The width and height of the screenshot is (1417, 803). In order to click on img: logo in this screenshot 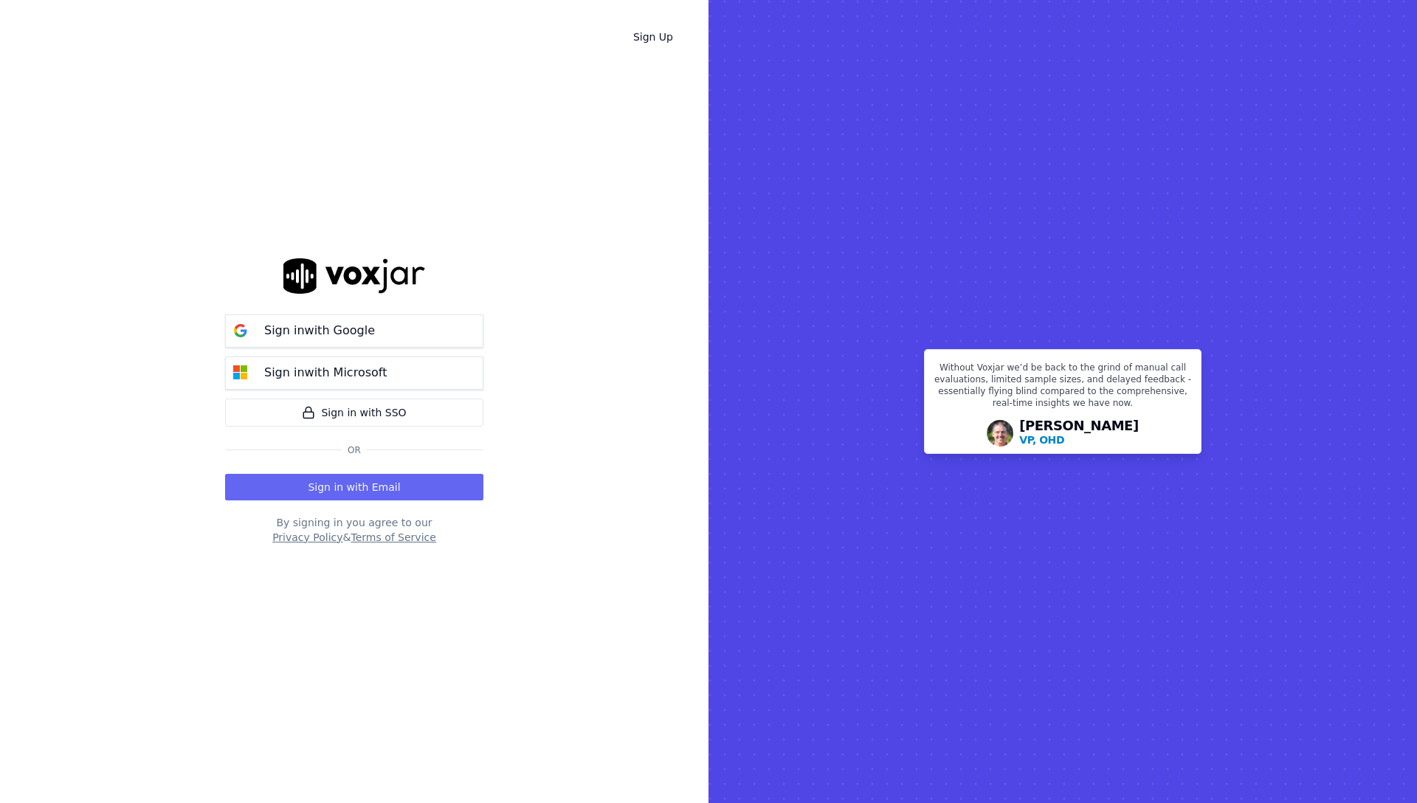, I will do `click(354, 275)`.